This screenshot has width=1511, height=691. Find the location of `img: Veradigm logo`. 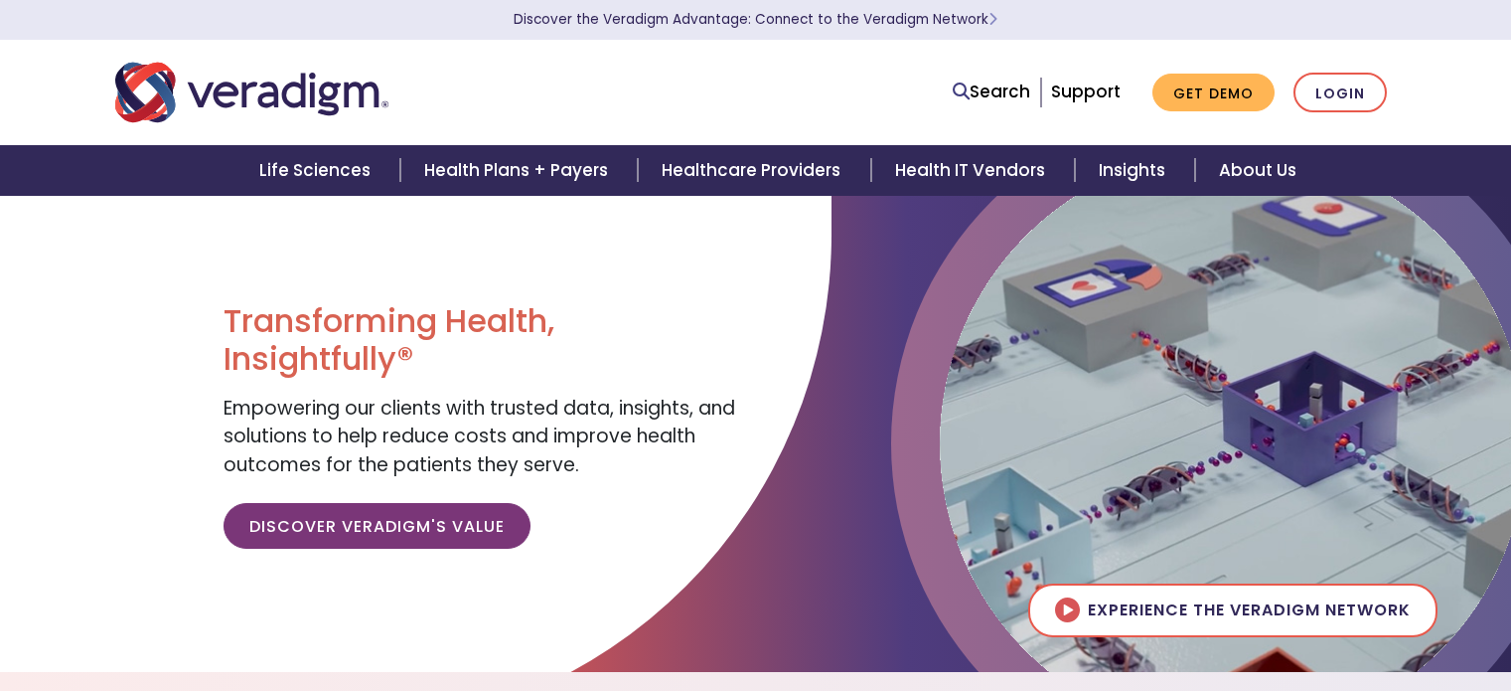

img: Veradigm logo is located at coordinates (251, 92).